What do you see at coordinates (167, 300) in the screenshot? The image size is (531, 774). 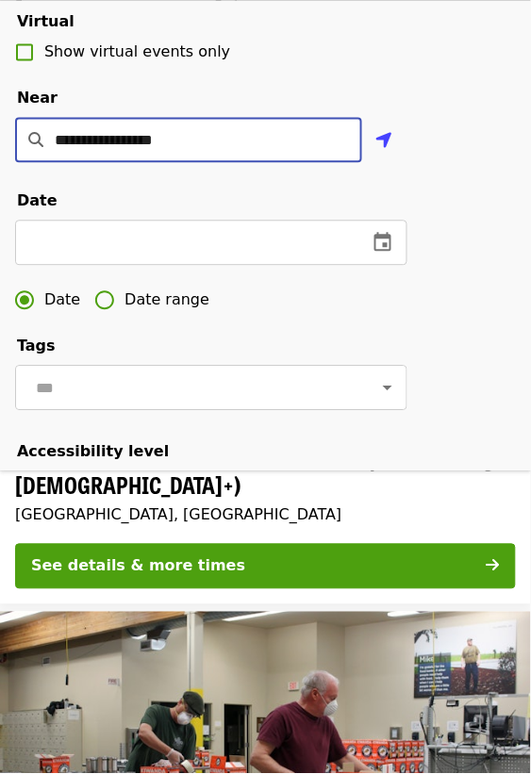 I see `span: Date range` at bounding box center [167, 300].